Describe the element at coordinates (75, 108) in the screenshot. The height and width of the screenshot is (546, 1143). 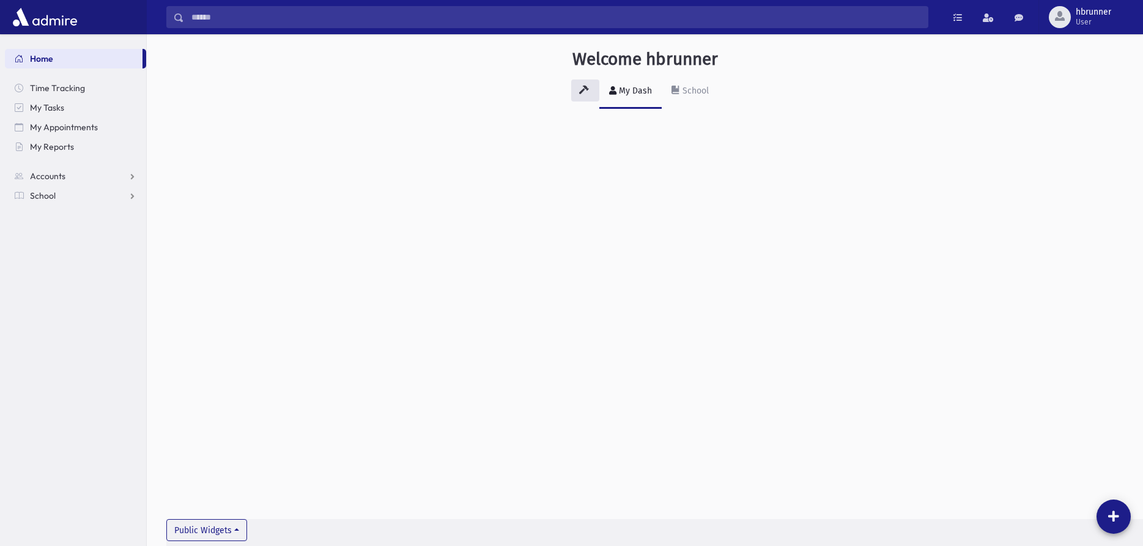
I see `a: My Tasks` at that location.